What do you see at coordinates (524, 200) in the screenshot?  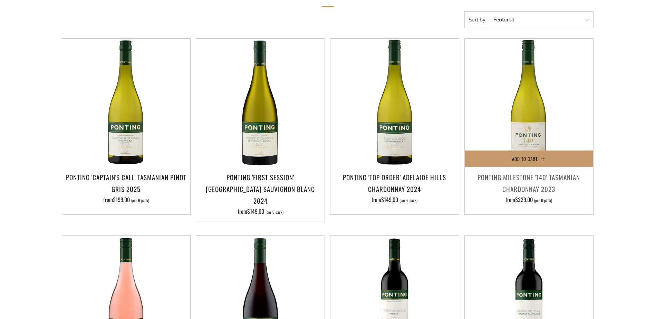 I see `span: $229.00` at bounding box center [524, 200].